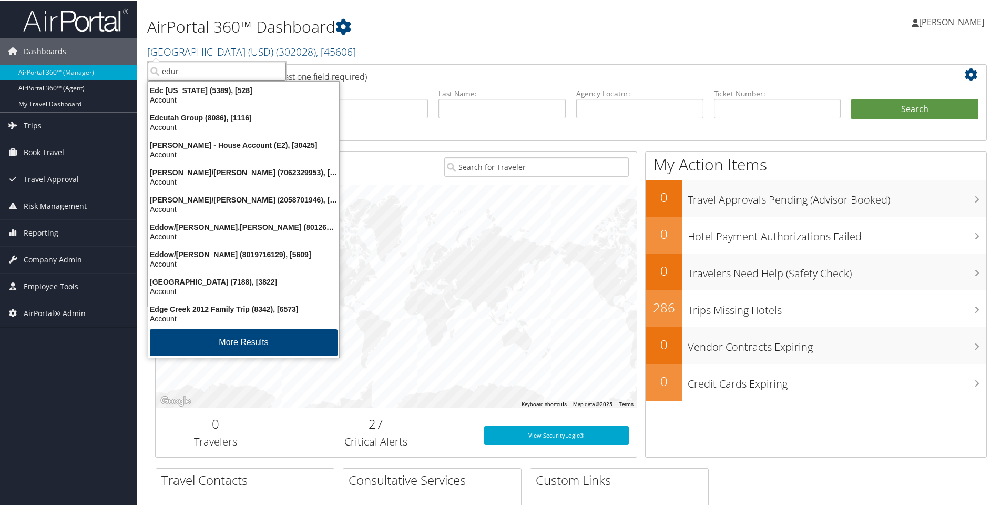 The width and height of the screenshot is (1001, 506). What do you see at coordinates (816, 308) in the screenshot?
I see `a: 286Trips Missing Hotels` at bounding box center [816, 308].